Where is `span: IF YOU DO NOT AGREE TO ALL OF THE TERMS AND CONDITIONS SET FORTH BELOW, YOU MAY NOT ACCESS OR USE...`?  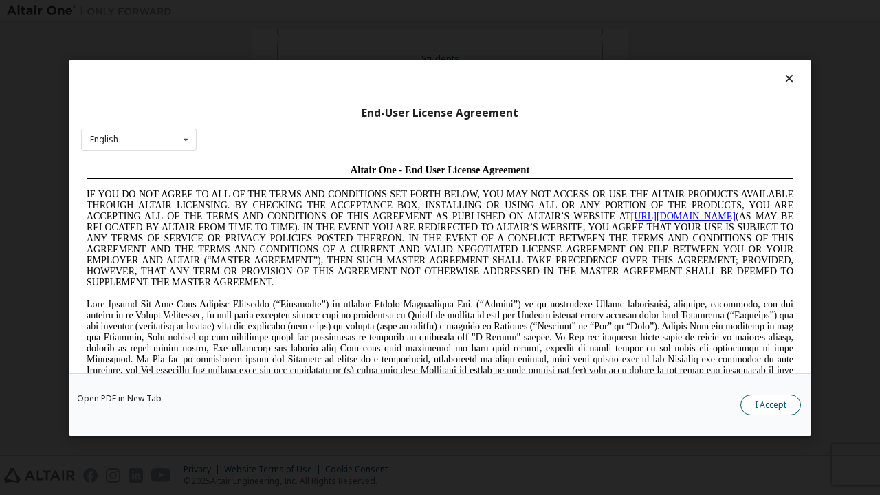 span: IF YOU DO NOT AGREE TO ALL OF THE TERMS AND CONDITIONS SET FORTH BELOW, YOU MAY NOT ACCESS OR USE... is located at coordinates (359, 79).